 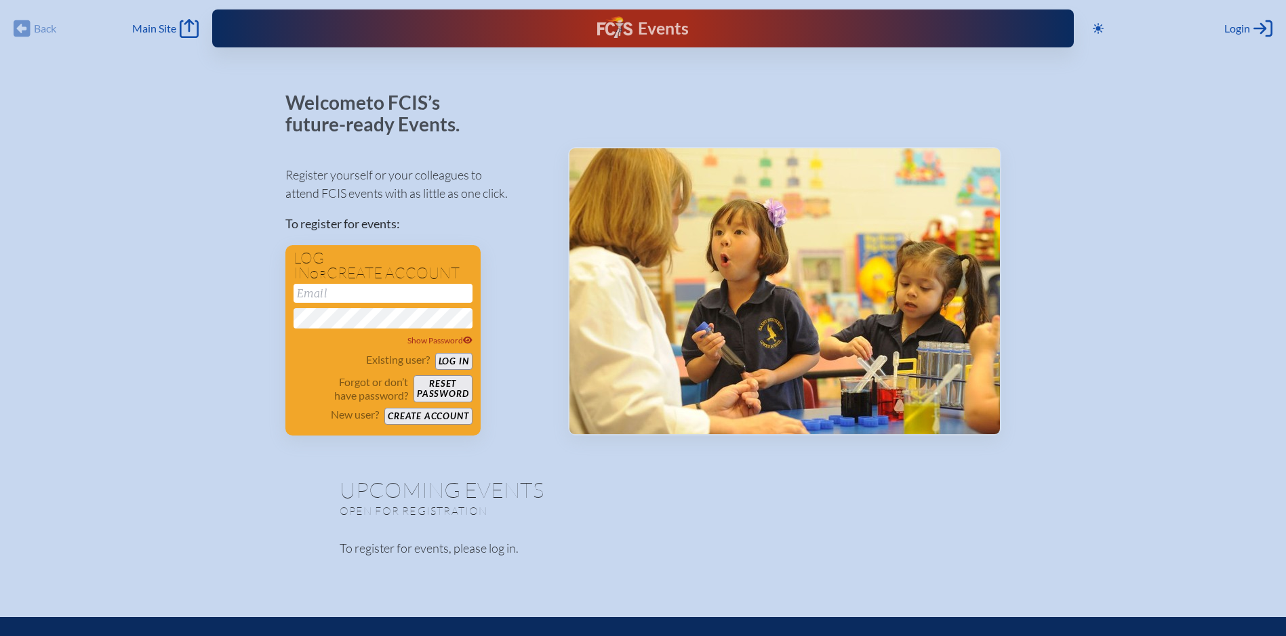 What do you see at coordinates (416, 184) in the screenshot?
I see `p: Register yourself or your colleagues to attend FCIS events with as little as one click.` at bounding box center [416, 184].